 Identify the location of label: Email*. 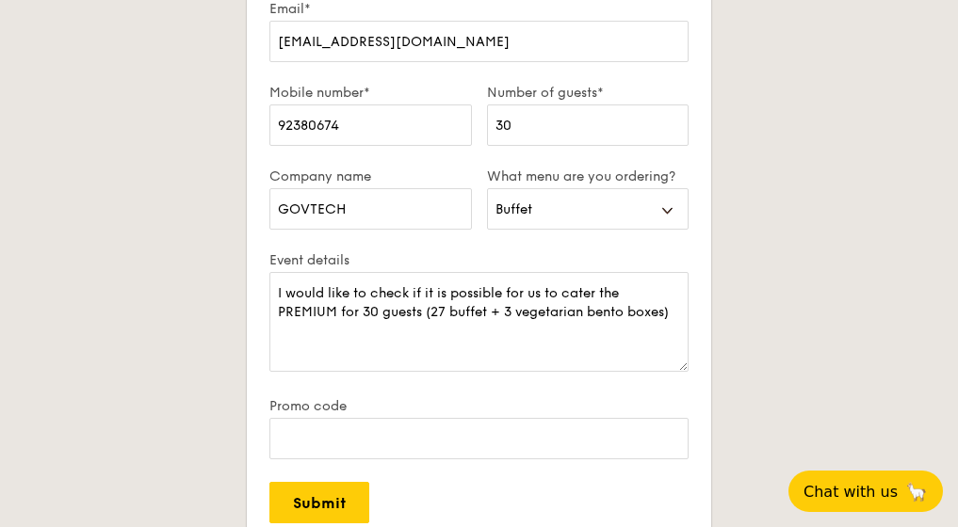
(478, 8).